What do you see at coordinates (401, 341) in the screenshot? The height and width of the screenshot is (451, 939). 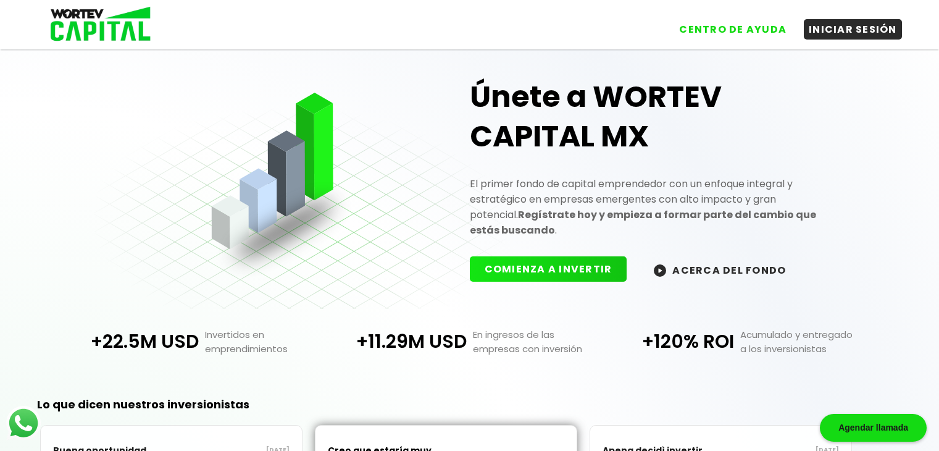 I see `p: +11.29M USD` at bounding box center [401, 341].